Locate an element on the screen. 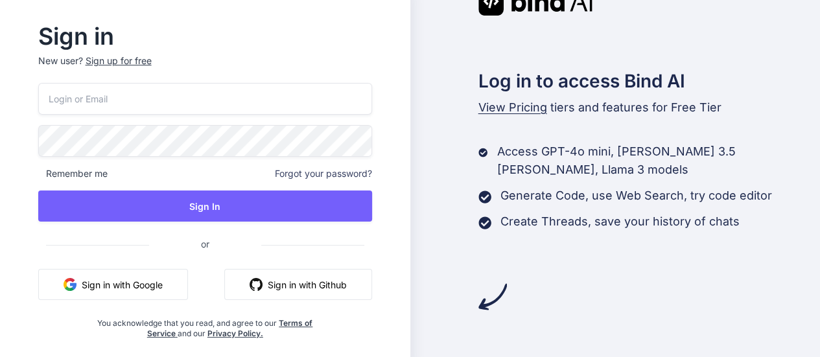 The width and height of the screenshot is (820, 357). span: or is located at coordinates (205, 244).